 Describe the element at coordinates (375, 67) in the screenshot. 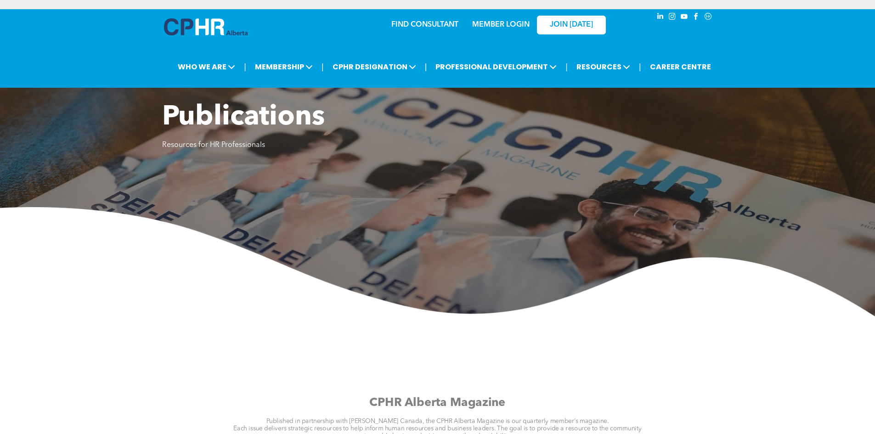

I see `span: CPHR DESIGNATION` at that location.